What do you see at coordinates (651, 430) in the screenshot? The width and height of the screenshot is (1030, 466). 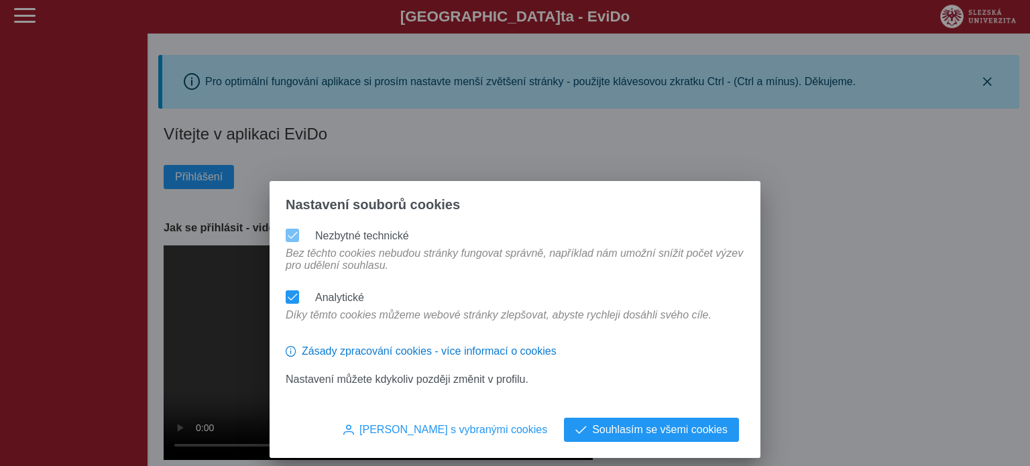 I see `button: Souhlasím se všemi cookies` at bounding box center [651, 430].